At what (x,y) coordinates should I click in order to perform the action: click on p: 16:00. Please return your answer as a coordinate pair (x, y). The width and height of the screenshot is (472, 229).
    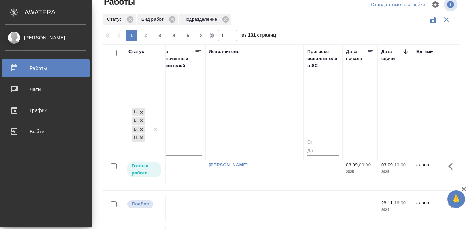
    Looking at the image, I should click on (400, 203).